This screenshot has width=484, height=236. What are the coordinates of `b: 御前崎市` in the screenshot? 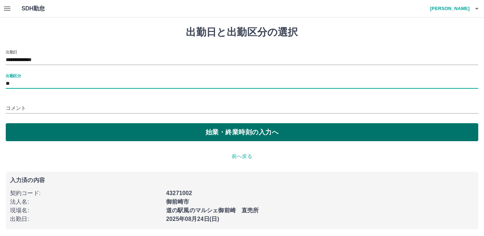 It's located at (178, 201).